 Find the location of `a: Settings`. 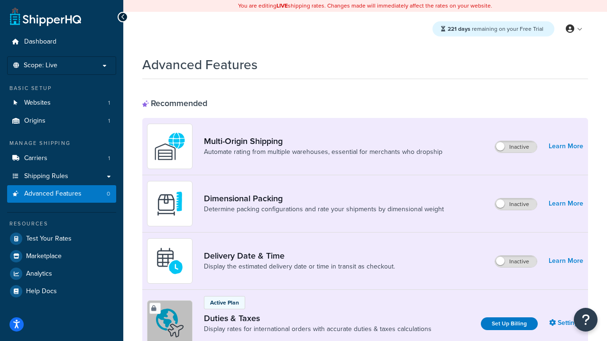

a: Settings is located at coordinates (566, 323).